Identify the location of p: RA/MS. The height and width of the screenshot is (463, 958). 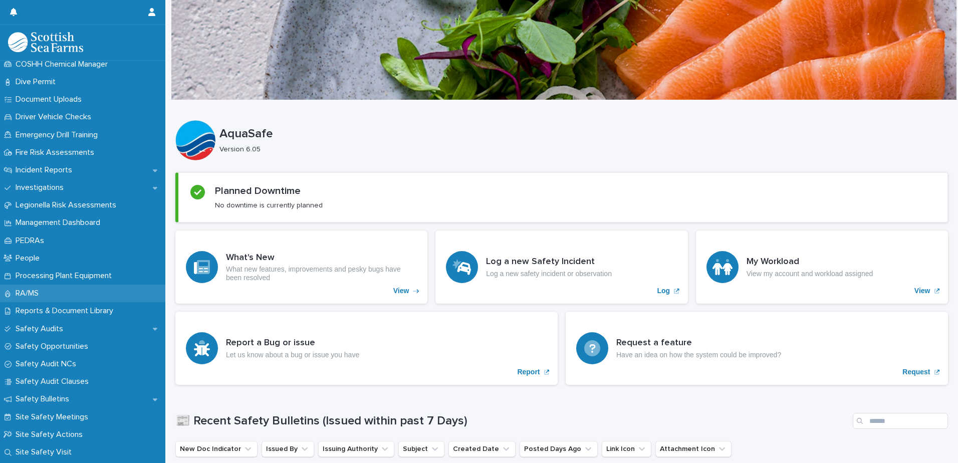
(29, 293).